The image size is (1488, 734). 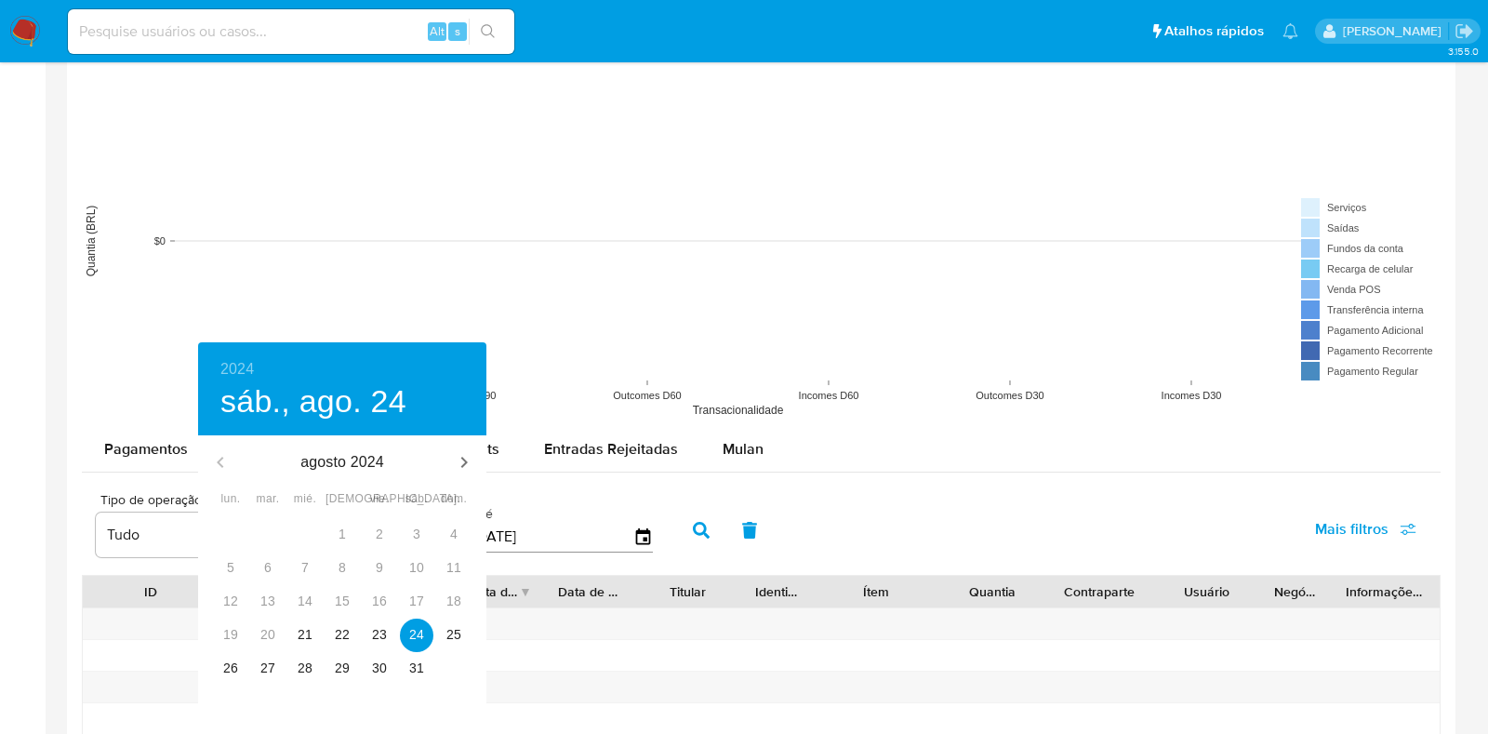 I want to click on button: 2024, so click(x=237, y=369).